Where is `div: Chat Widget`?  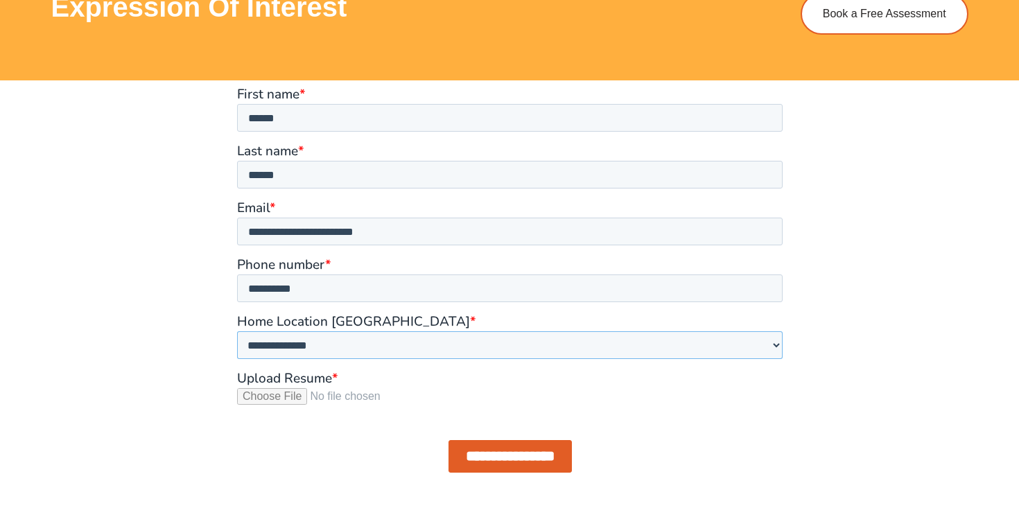
div: Chat Widget is located at coordinates (900, 448).